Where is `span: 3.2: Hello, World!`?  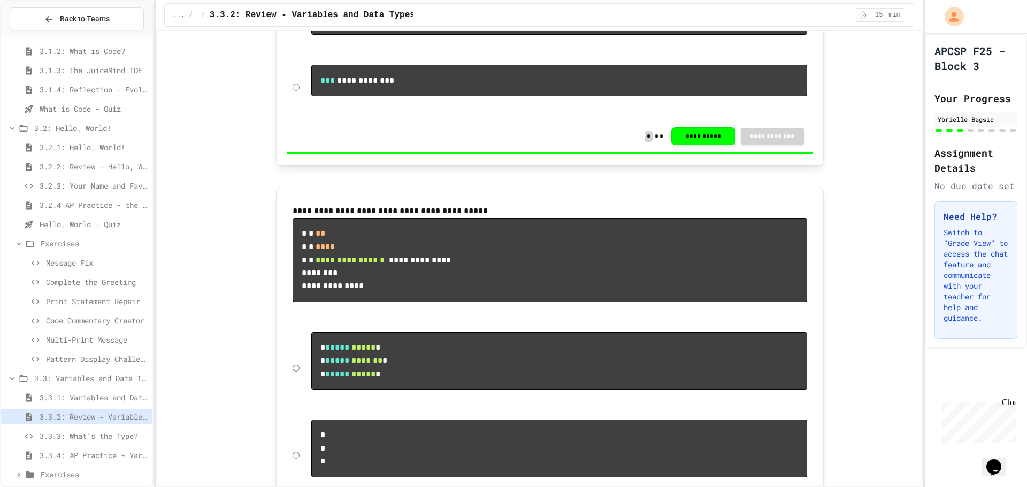 span: 3.2: Hello, World! is located at coordinates (91, 128).